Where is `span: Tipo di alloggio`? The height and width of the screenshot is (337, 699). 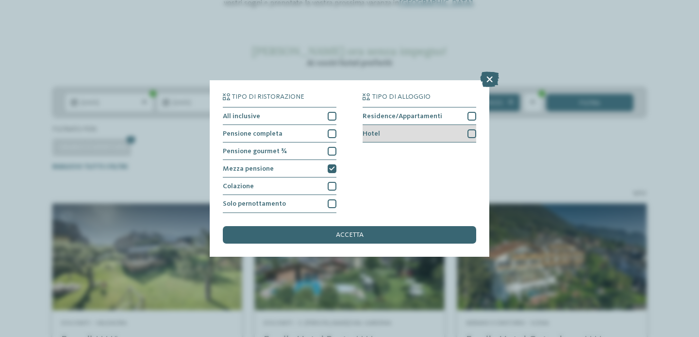
span: Tipo di alloggio is located at coordinates (402, 97).